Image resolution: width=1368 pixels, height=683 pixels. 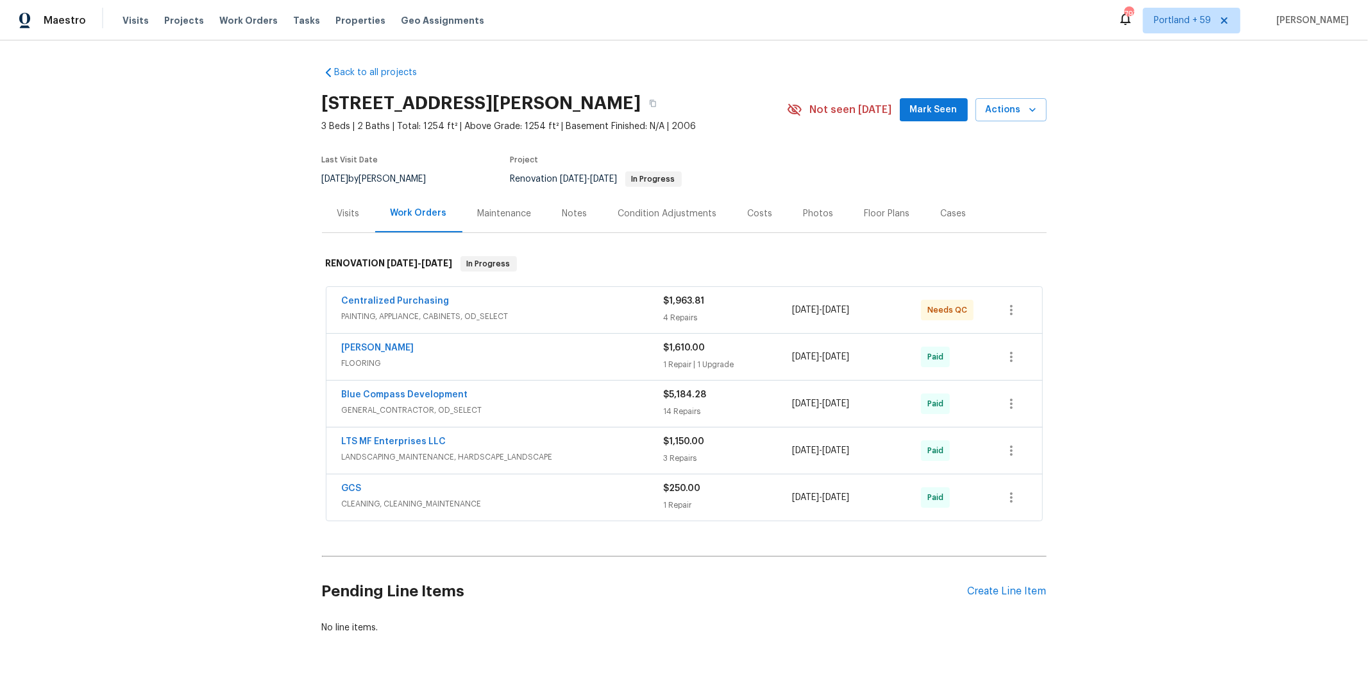 I want to click on a: Centralized Purchasing, so click(x=396, y=301).